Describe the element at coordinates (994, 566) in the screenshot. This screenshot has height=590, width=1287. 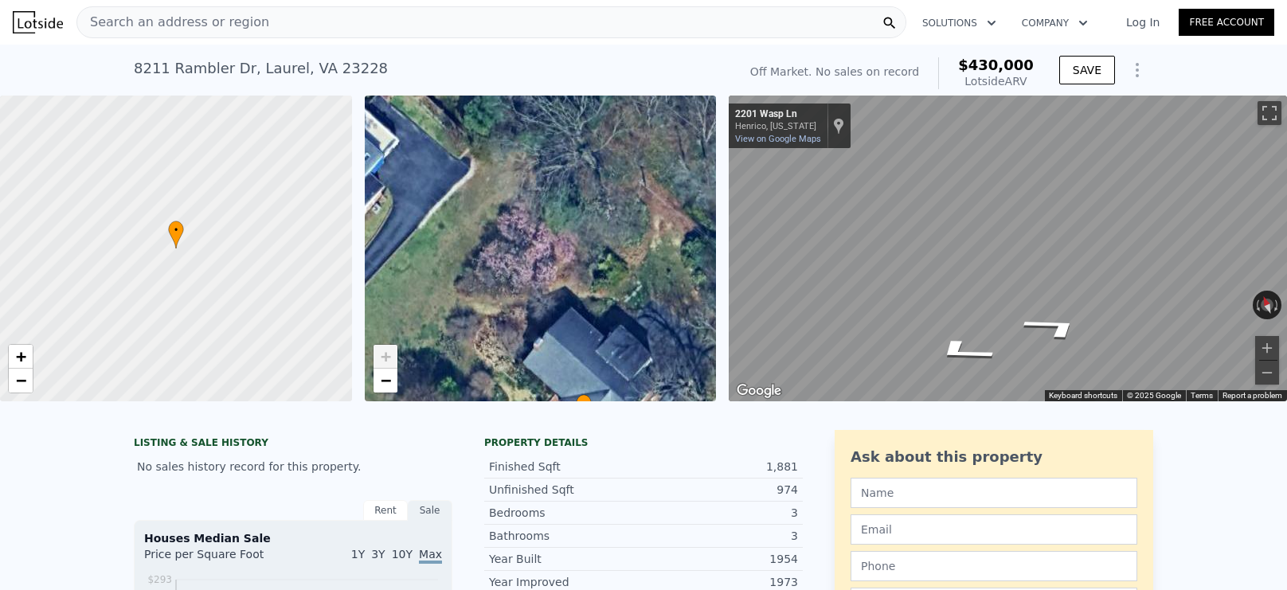
I see `input: Phone` at that location.